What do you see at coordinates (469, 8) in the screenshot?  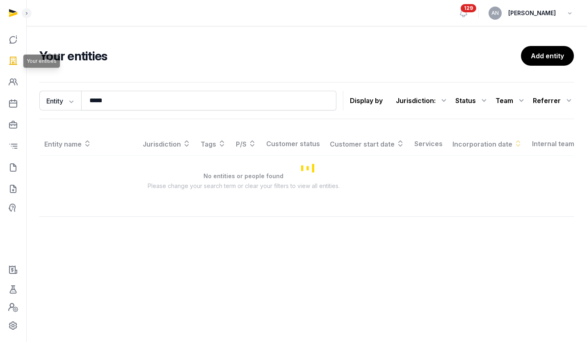 I see `span: 129` at bounding box center [469, 8].